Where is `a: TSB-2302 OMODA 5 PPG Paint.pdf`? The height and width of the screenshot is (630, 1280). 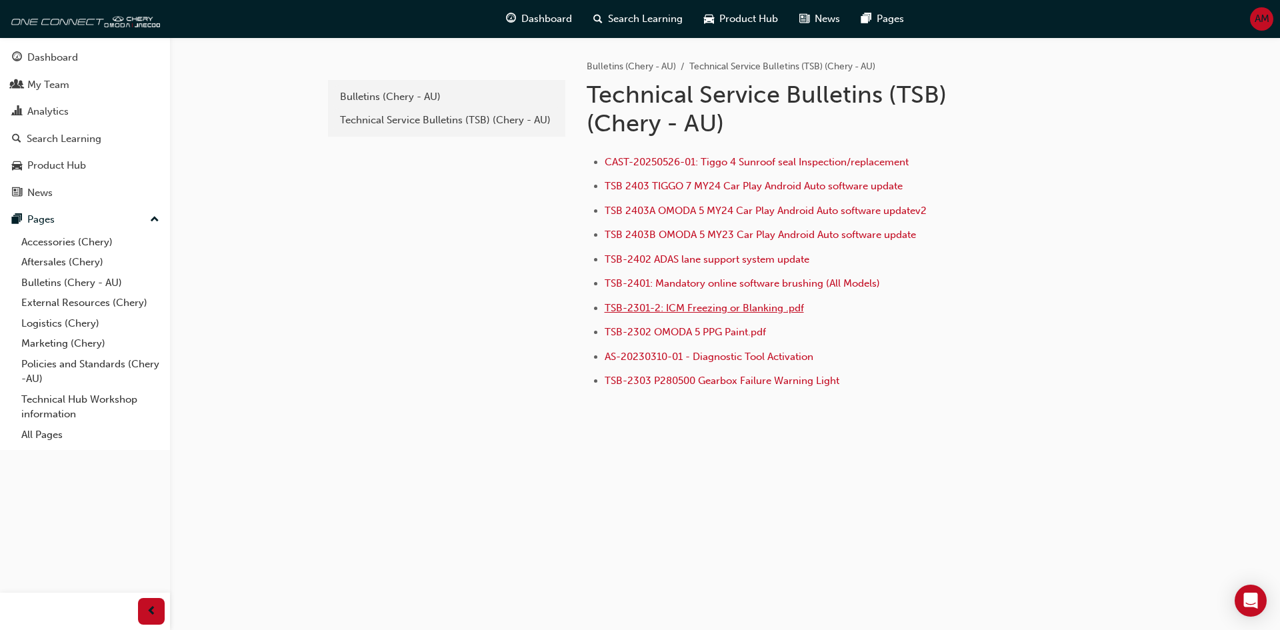
a: TSB-2302 OMODA 5 PPG Paint.pdf is located at coordinates (686, 332).